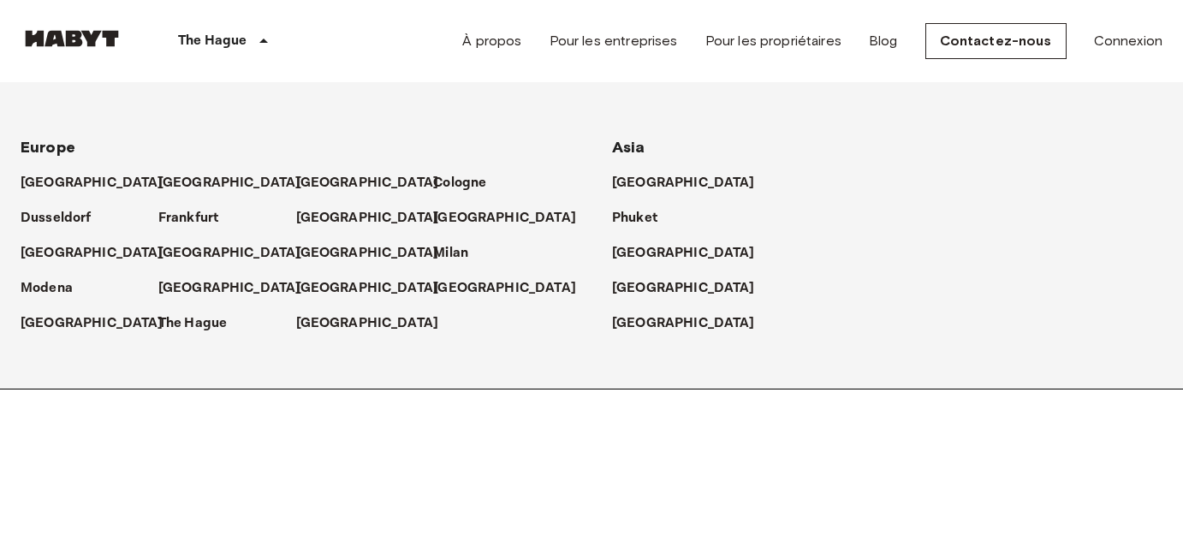  What do you see at coordinates (643, 218) in the screenshot?
I see `a: Phuket` at bounding box center [643, 218].